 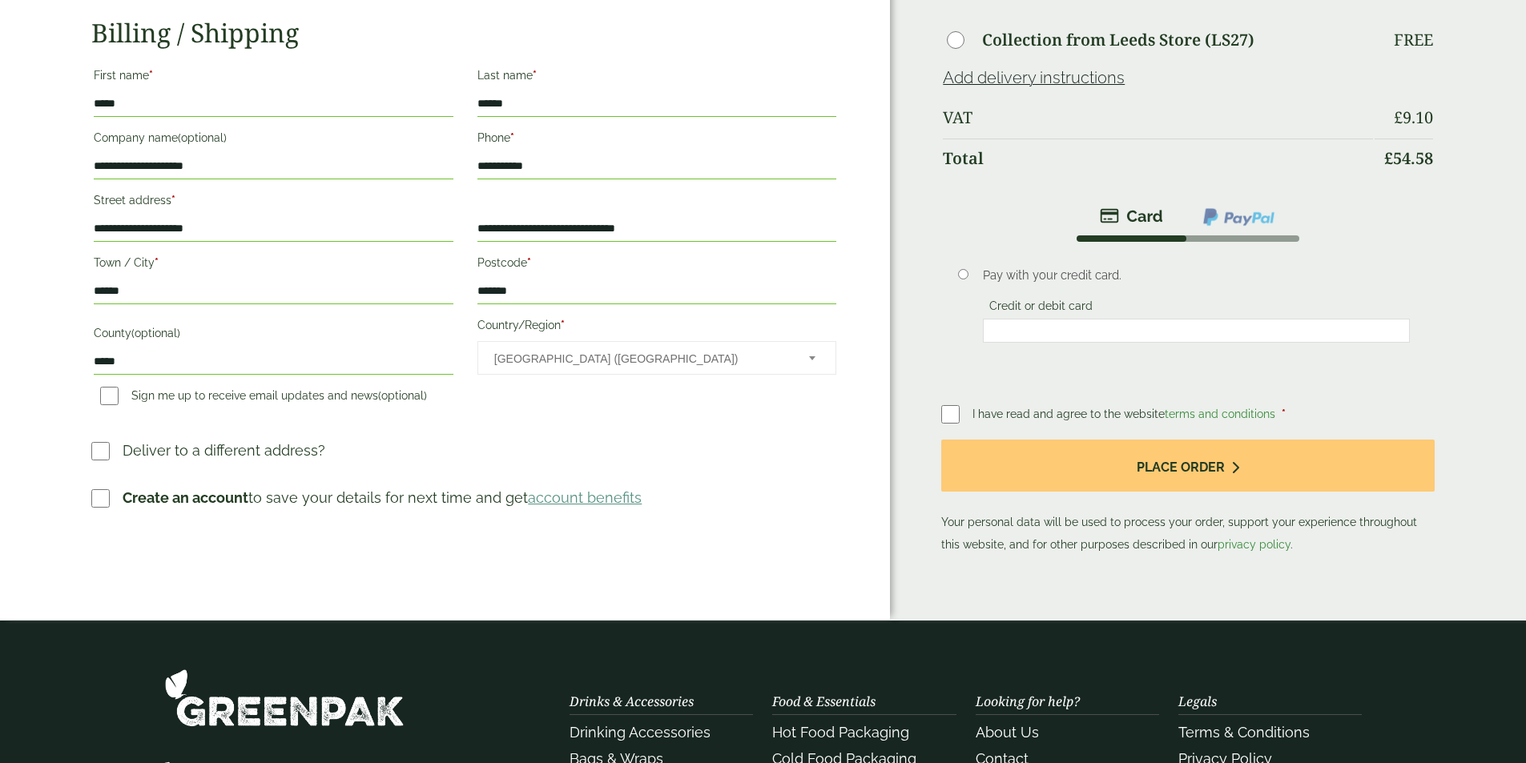 What do you see at coordinates (1413, 117) in the screenshot?
I see `bdi: 9.10` at bounding box center [1413, 117].